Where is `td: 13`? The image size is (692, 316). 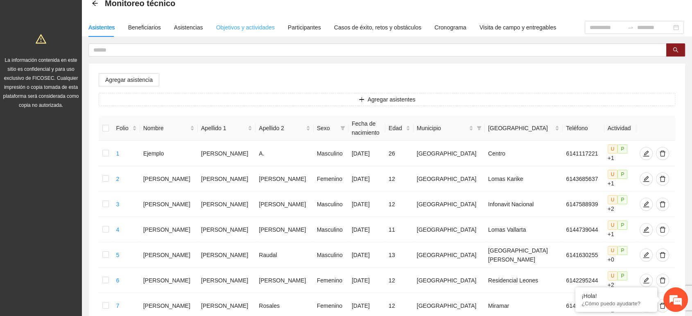
td: 13 is located at coordinates (399, 255).